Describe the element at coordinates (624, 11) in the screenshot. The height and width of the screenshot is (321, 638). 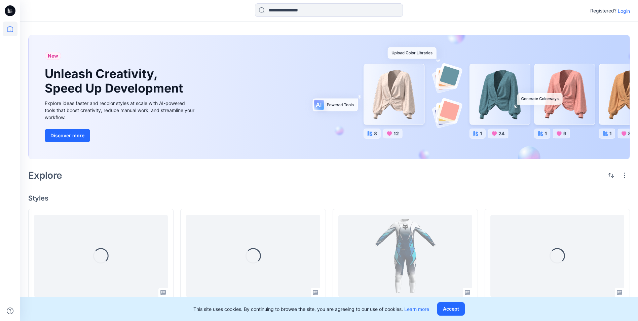
I see `p: Login` at that location.